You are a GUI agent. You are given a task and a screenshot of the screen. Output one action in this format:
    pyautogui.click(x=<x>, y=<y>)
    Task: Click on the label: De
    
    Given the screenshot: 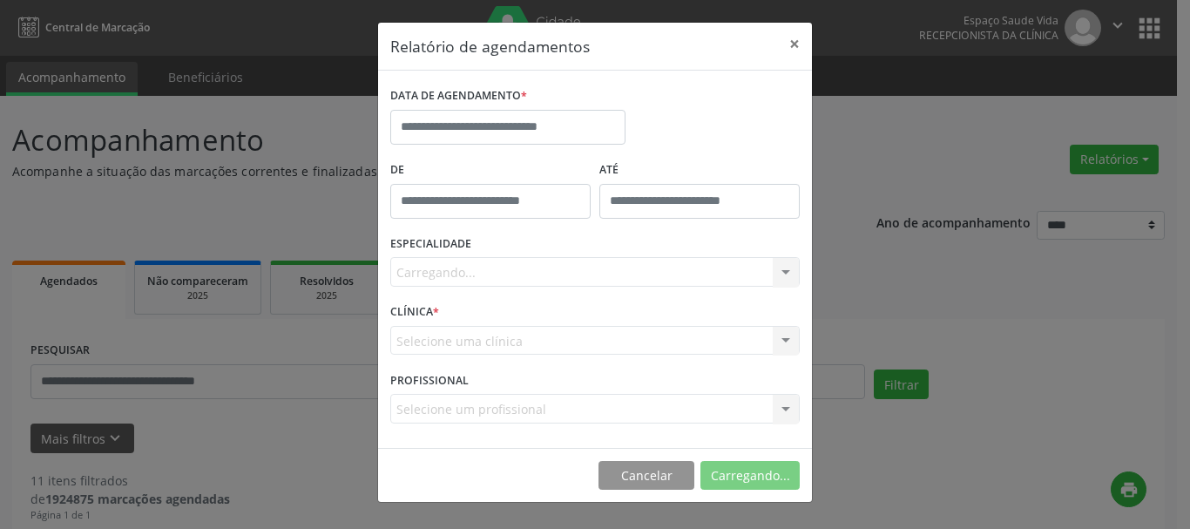 What is the action you would take?
    pyautogui.click(x=490, y=170)
    